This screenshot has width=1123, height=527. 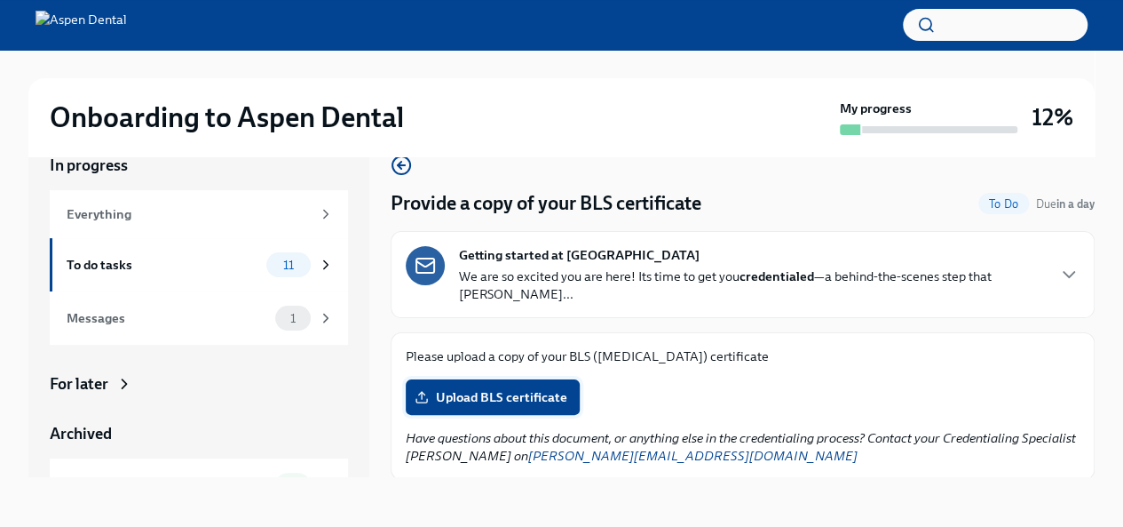 What do you see at coordinates (199, 214) in the screenshot?
I see `a: Everything` at bounding box center [199, 214].